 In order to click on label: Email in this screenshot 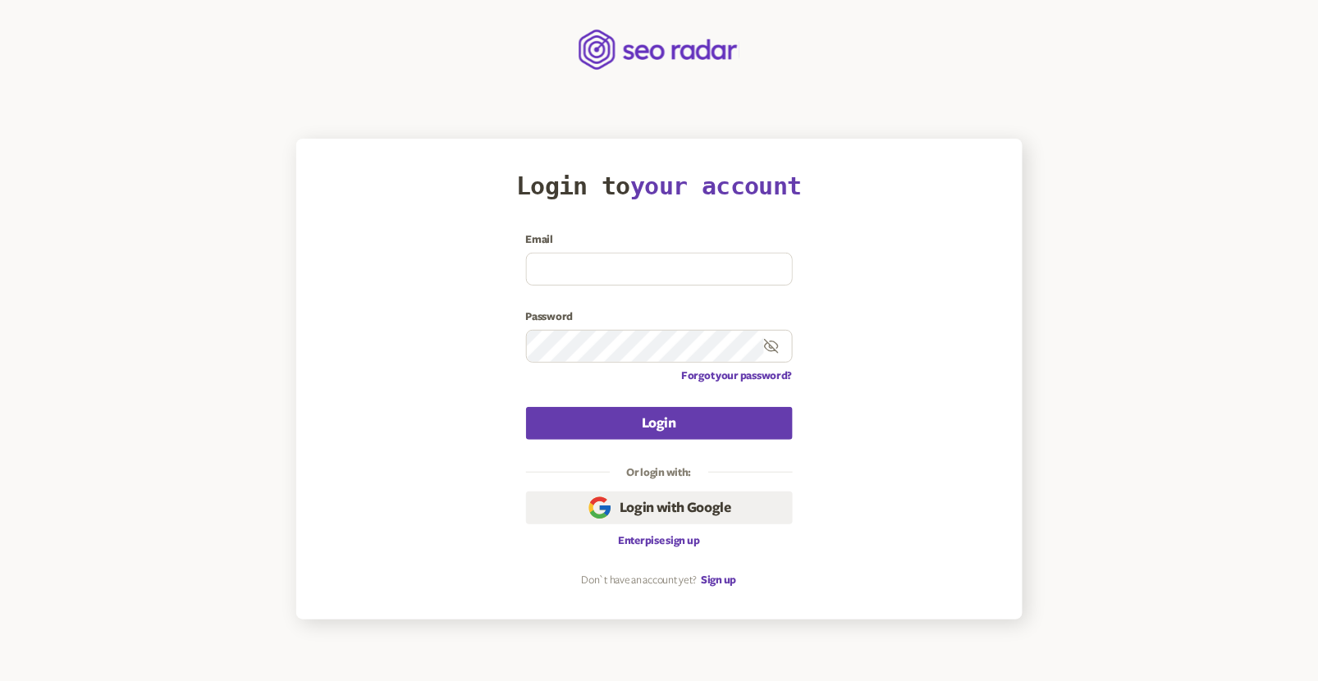, I will do `click(659, 240)`.